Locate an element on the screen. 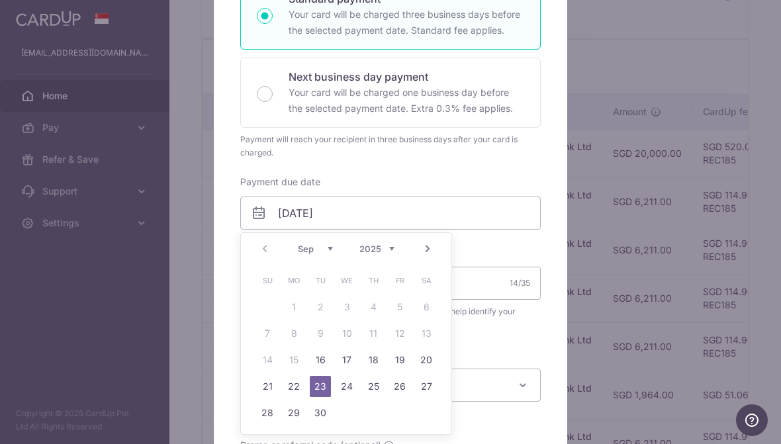  a: 27 is located at coordinates (426, 386).